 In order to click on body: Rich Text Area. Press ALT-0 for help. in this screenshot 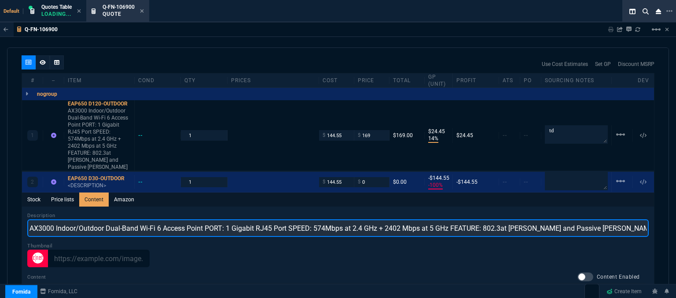, I will do `click(310, 12)`.